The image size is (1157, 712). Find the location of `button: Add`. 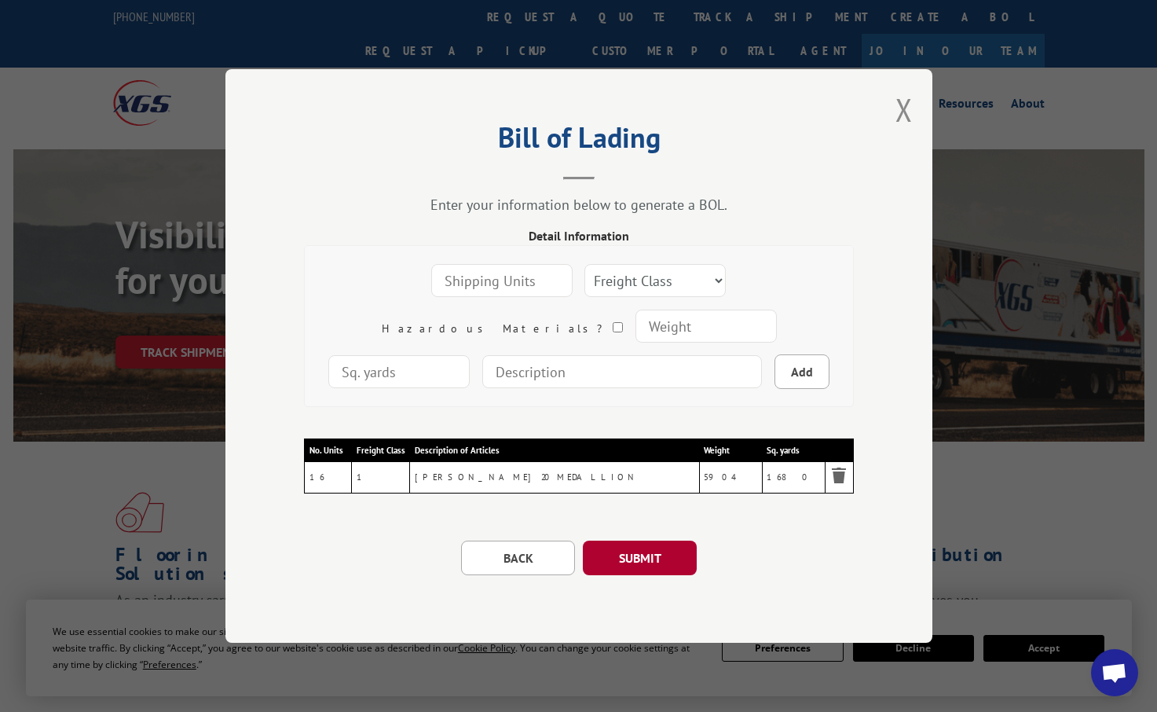

button: Add is located at coordinates (802, 372).